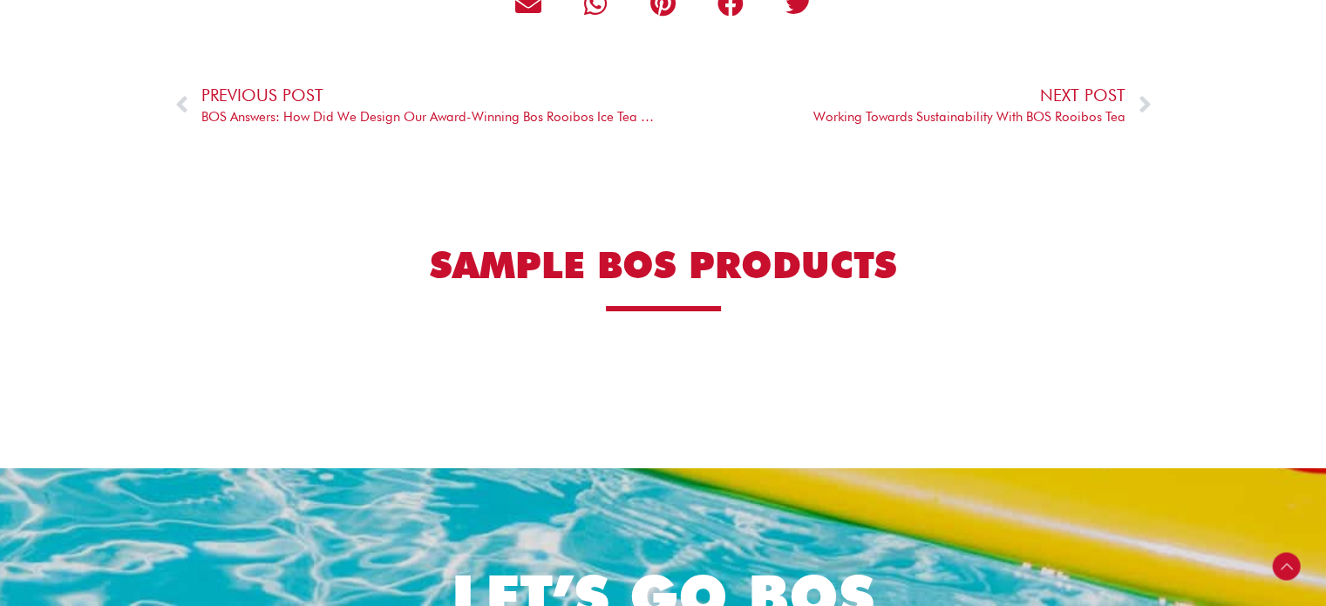 This screenshot has height=606, width=1326. I want to click on a: Previous PostBOS Answers: How Did We Design Our Award-Winning Bos Rooibos Ice Tea Can?, so click(419, 106).